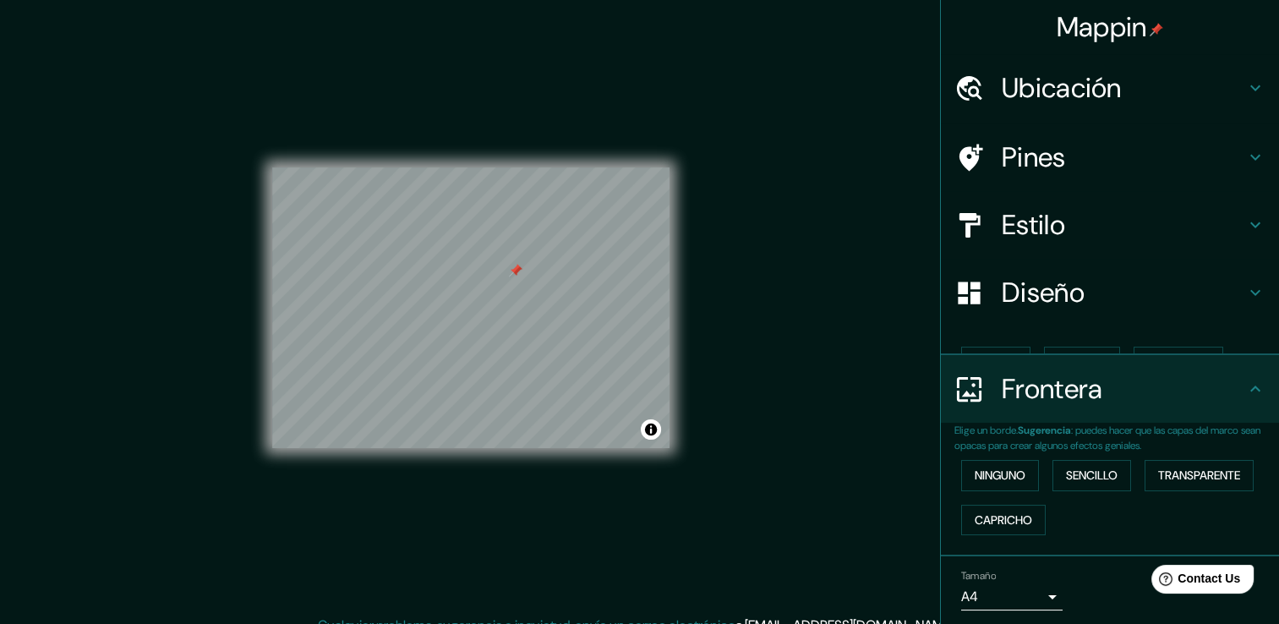 The height and width of the screenshot is (624, 1279). Describe the element at coordinates (996, 362) in the screenshot. I see `button: Paisaje` at that location.